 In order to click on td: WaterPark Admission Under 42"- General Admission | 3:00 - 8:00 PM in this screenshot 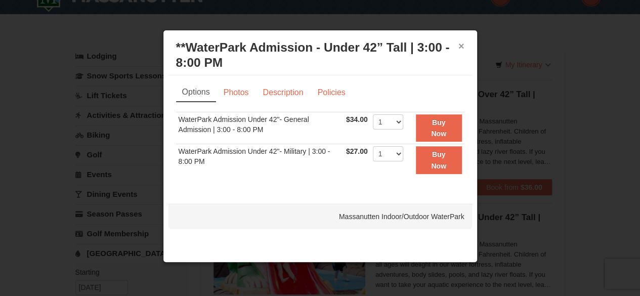, I will do `click(259, 128)`.